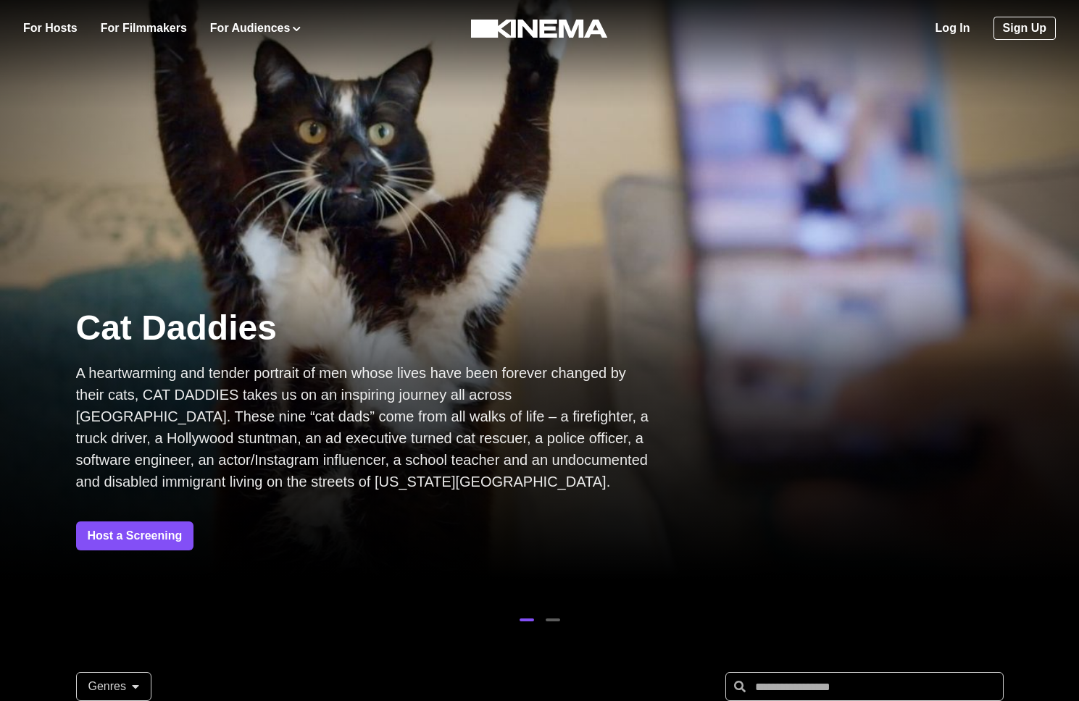  What do you see at coordinates (1024, 28) in the screenshot?
I see `a: Sign Up` at bounding box center [1024, 28].